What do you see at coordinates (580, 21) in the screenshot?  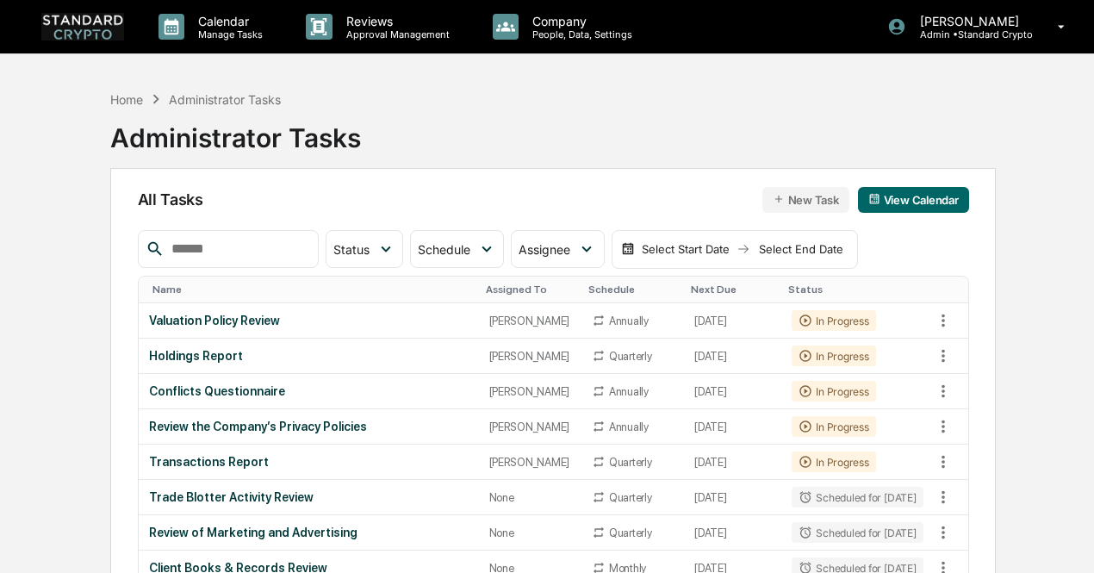 I see `p: Company` at bounding box center [580, 21].